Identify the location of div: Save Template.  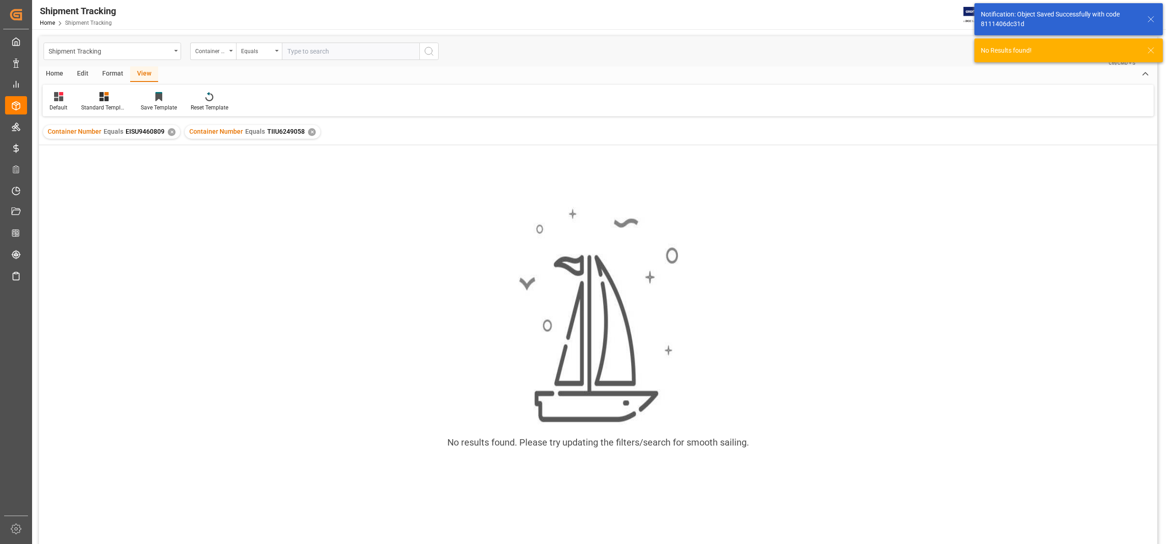
(159, 108).